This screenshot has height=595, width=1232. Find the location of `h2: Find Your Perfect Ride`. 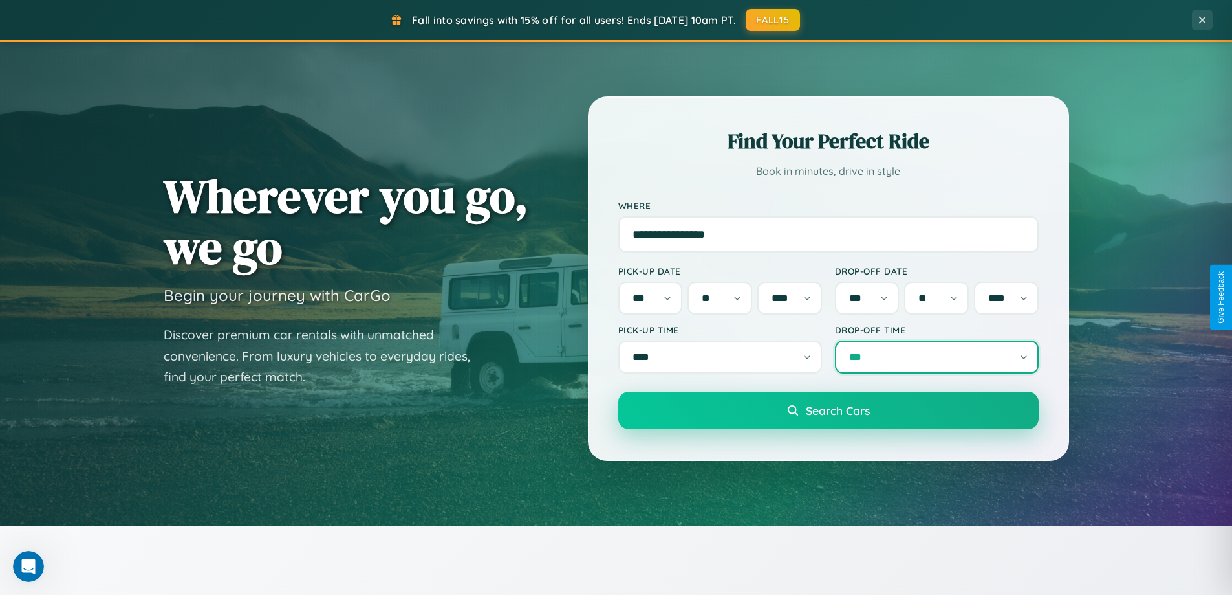

h2: Find Your Perfect Ride is located at coordinates (829, 141).